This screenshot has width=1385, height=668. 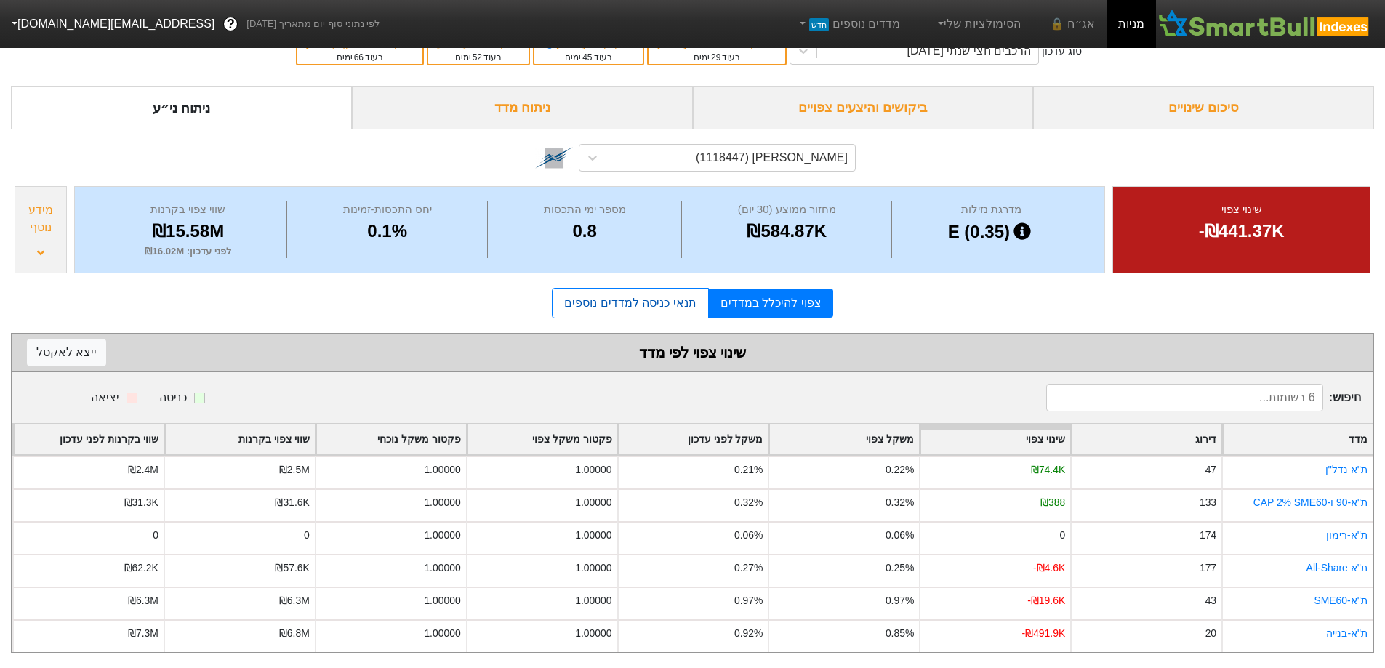 What do you see at coordinates (584, 209) in the screenshot?
I see `div: מספר ימי התכסות` at bounding box center [584, 209].